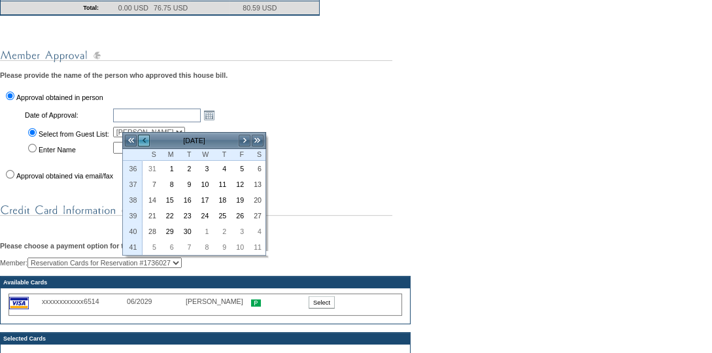  What do you see at coordinates (84, 301) in the screenshot?
I see `div: xxxxxxxxxxxx6514` at bounding box center [84, 301].